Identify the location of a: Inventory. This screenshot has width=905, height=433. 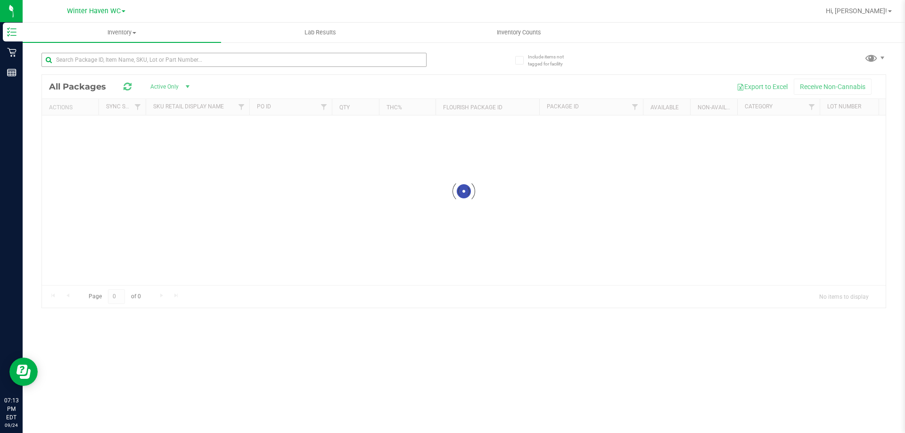
(122, 33).